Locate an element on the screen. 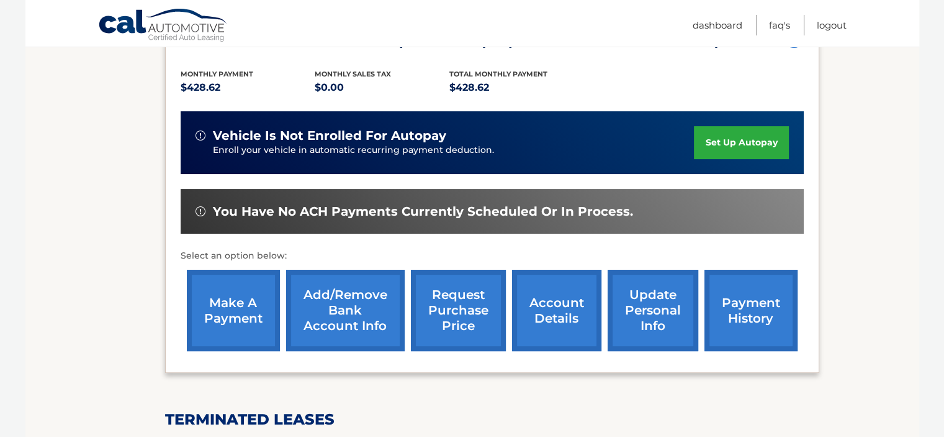 The image size is (944, 437). a: request purchase price is located at coordinates (458, 310).